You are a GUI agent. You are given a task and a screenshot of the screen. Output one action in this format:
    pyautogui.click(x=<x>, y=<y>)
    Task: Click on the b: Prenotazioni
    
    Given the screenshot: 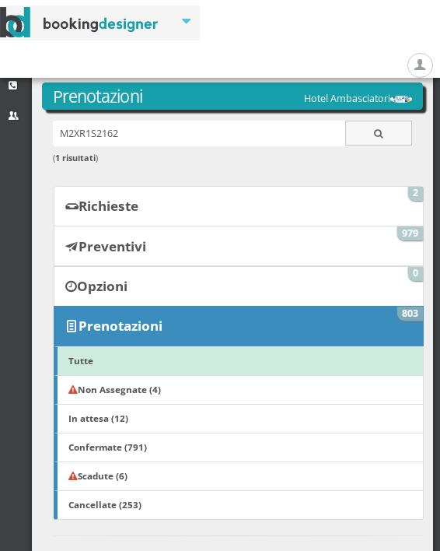 What is the action you would take?
    pyautogui.click(x=121, y=325)
    